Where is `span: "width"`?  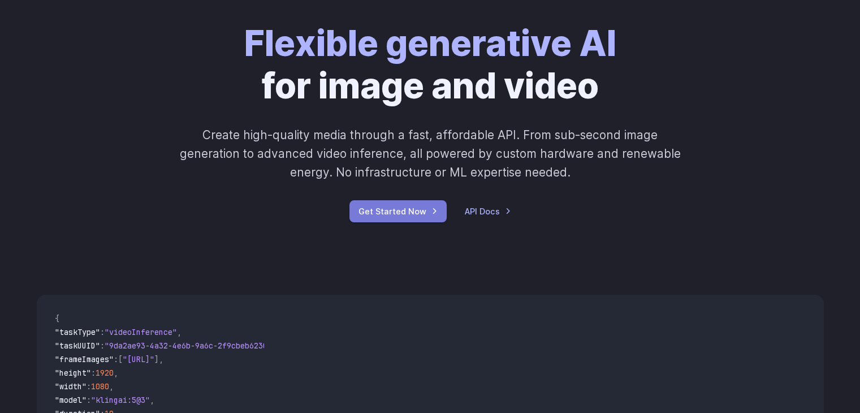
span: "width" is located at coordinates (71, 386).